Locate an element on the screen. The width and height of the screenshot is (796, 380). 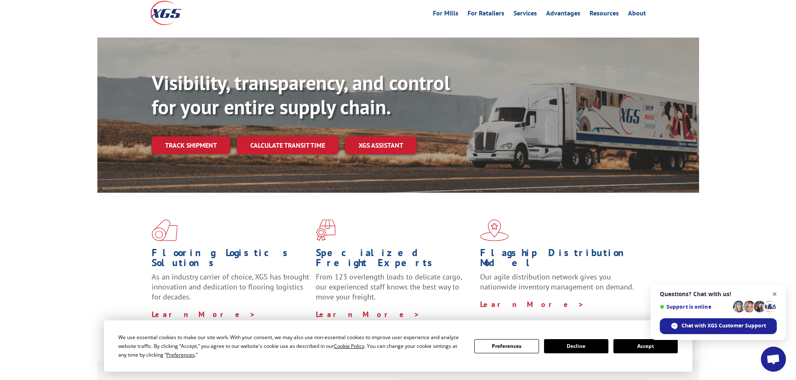
a: About is located at coordinates (636, 15).